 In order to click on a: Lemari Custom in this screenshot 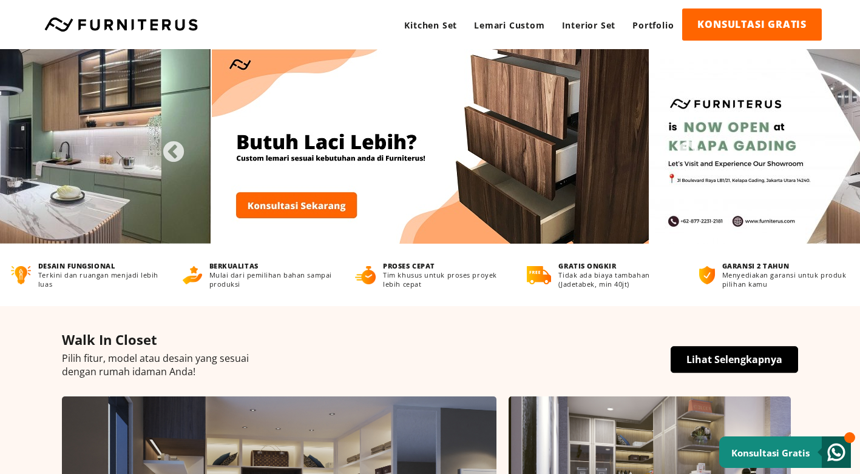, I will do `click(509, 25)`.